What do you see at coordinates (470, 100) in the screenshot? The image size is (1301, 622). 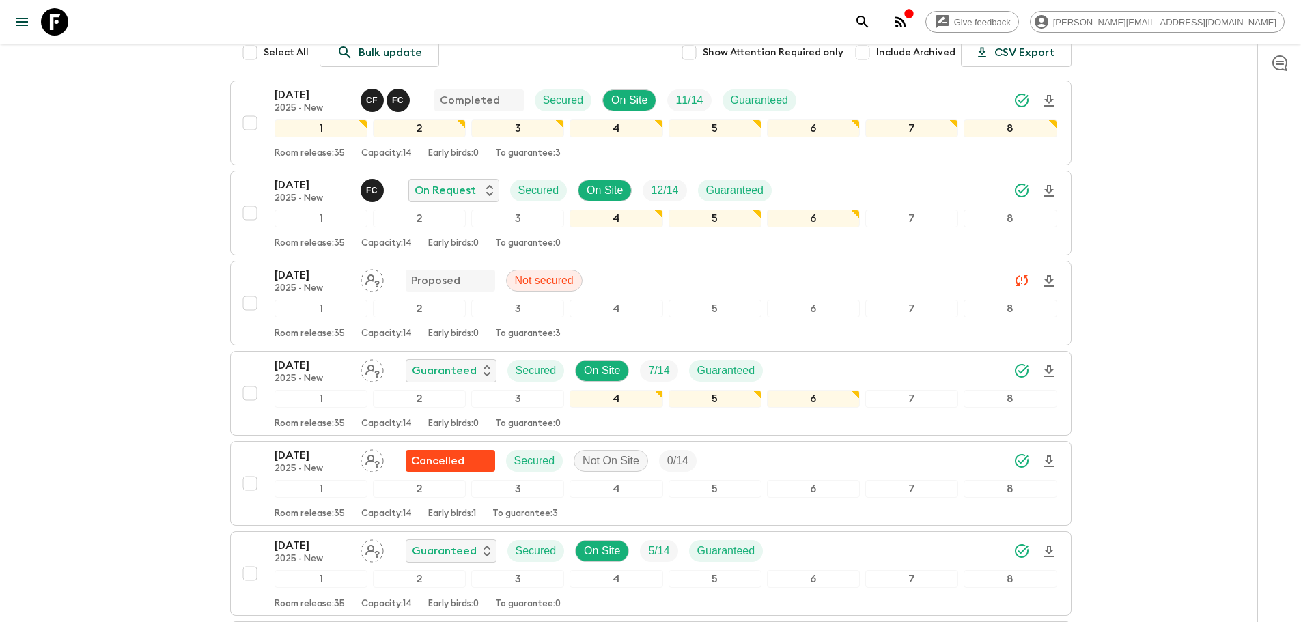 I see `p: Completed` at bounding box center [470, 100].